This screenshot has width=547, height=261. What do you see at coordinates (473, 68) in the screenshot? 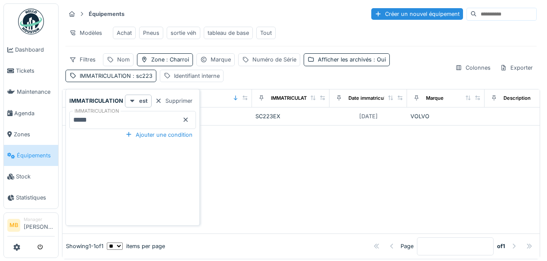
I see `div: Colonnes` at bounding box center [473, 68].